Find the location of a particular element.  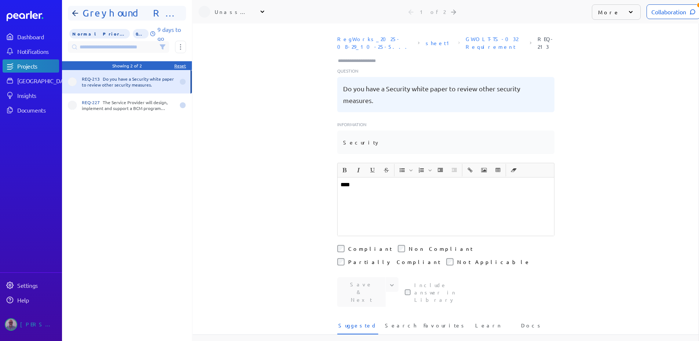

input: Type here to add tags is located at coordinates (360, 61).